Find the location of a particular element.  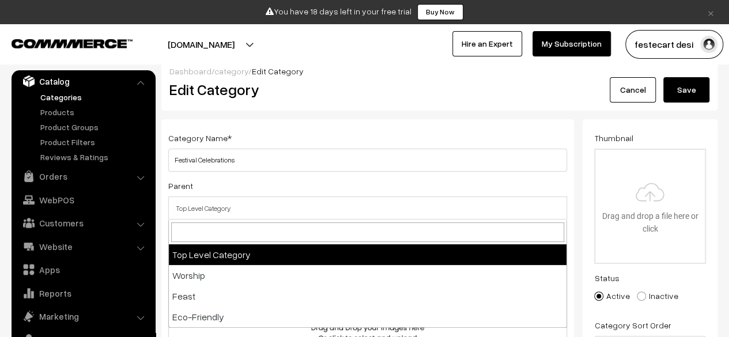

a: COMMMERCE is located at coordinates (62, 43).